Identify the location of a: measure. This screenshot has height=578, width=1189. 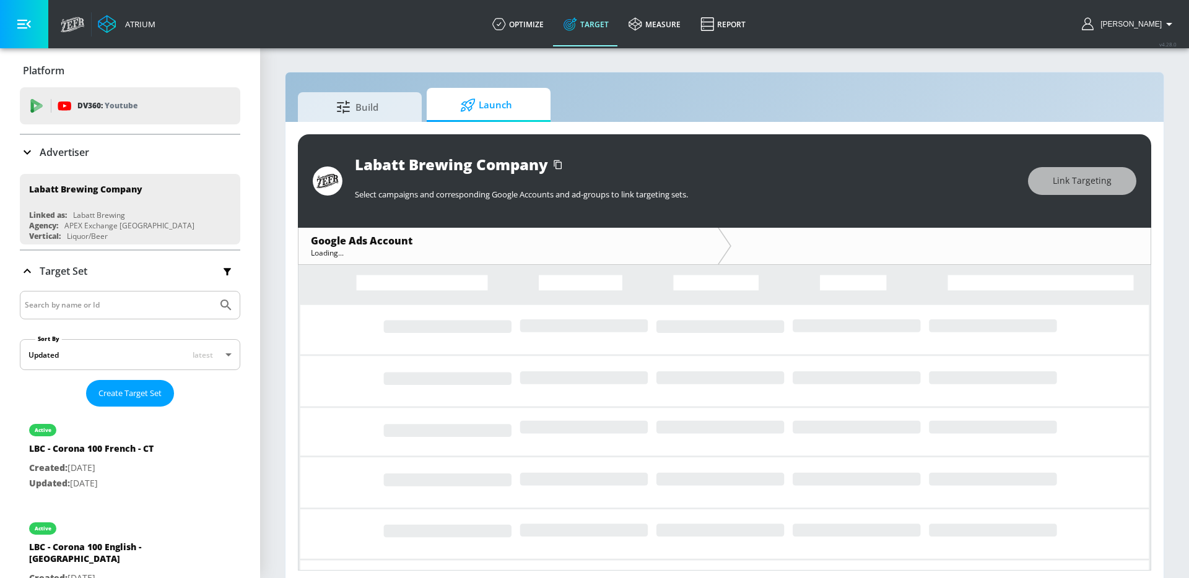
(655, 24).